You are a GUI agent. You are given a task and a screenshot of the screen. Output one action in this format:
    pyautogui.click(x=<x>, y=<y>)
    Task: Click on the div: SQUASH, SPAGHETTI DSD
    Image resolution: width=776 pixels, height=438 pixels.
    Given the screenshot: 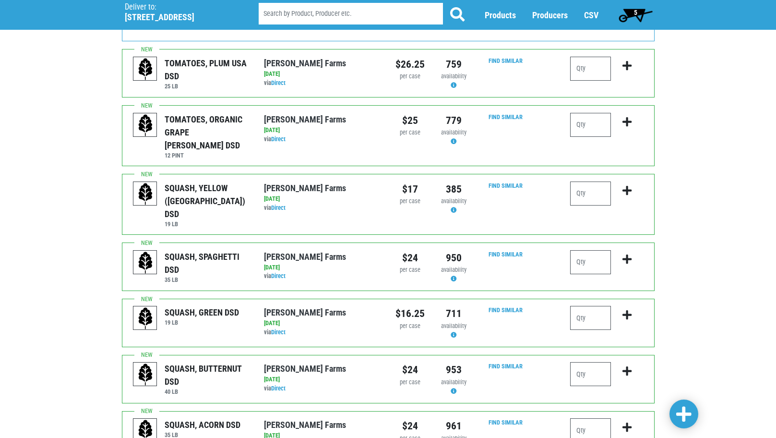 What is the action you would take?
    pyautogui.click(x=207, y=263)
    